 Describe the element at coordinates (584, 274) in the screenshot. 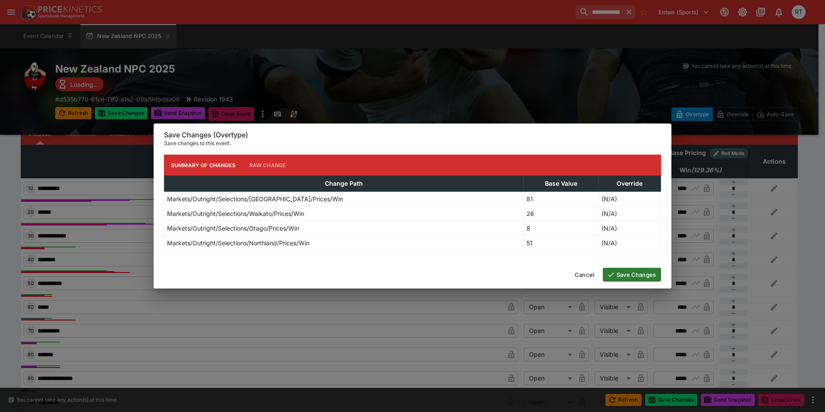

I see `button: Cancel` at that location.